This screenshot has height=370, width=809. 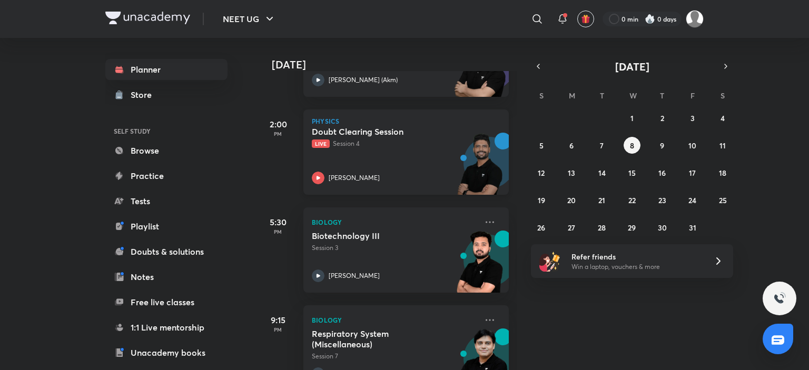 I want to click on button: October 24, 2025, so click(x=692, y=200).